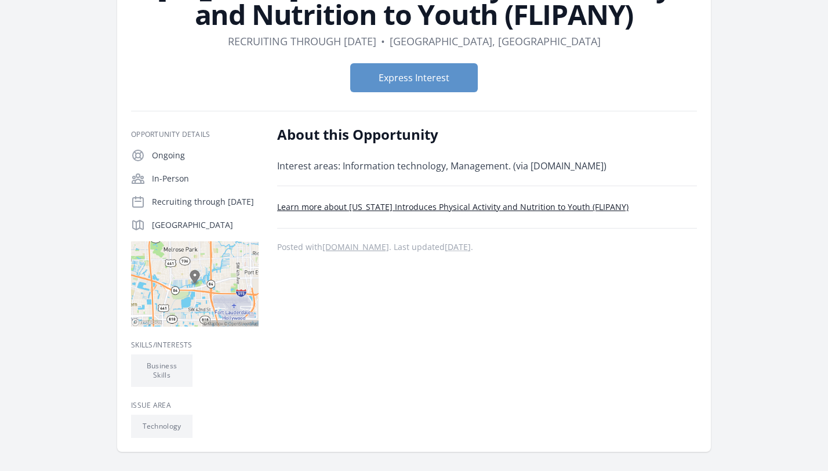 The image size is (828, 471). I want to click on button: Express Interest, so click(414, 78).